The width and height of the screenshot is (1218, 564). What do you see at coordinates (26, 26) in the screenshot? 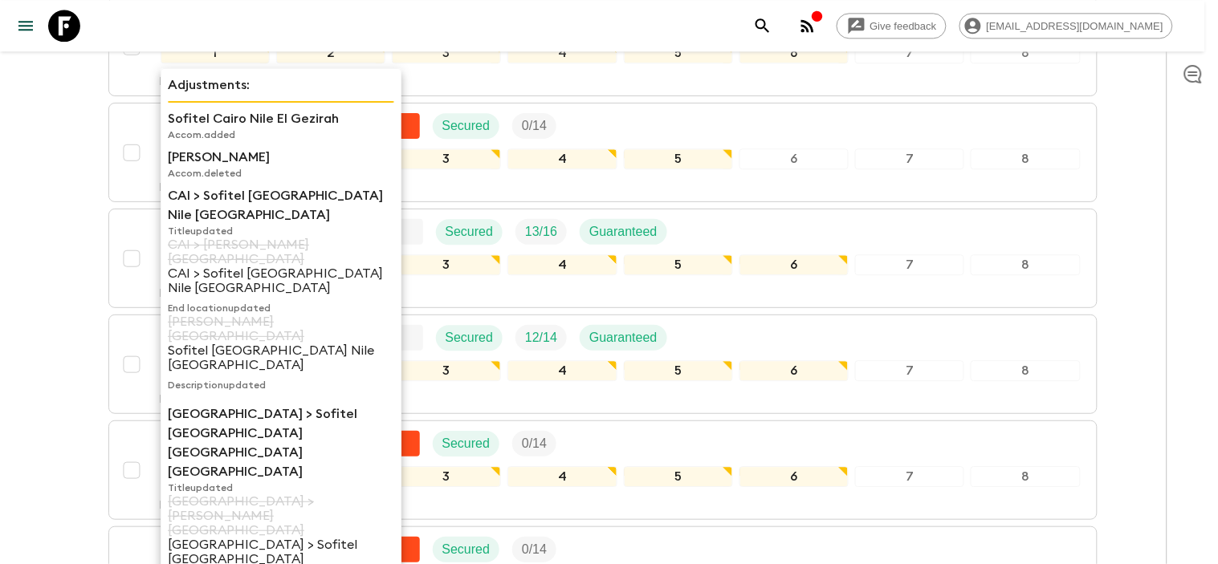
I see `button: menu` at bounding box center [26, 26].